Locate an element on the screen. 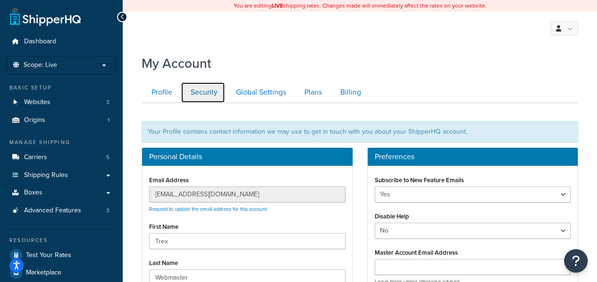 Image resolution: width=597 pixels, height=282 pixels. a: Dashboard is located at coordinates (61, 42).